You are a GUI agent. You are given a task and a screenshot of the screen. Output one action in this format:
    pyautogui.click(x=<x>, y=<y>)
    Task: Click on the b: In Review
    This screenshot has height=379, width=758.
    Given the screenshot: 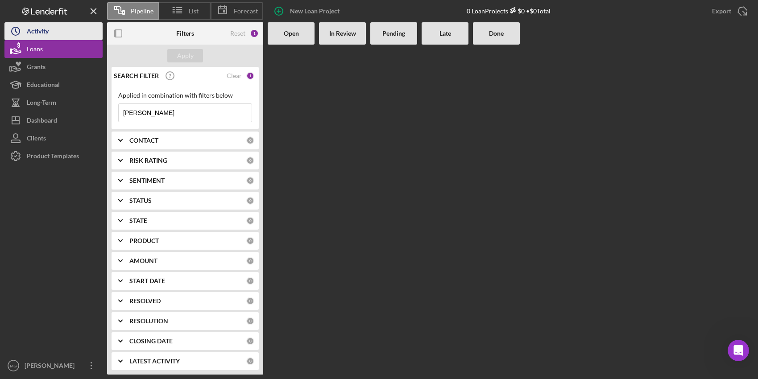 What is the action you would take?
    pyautogui.click(x=343, y=33)
    